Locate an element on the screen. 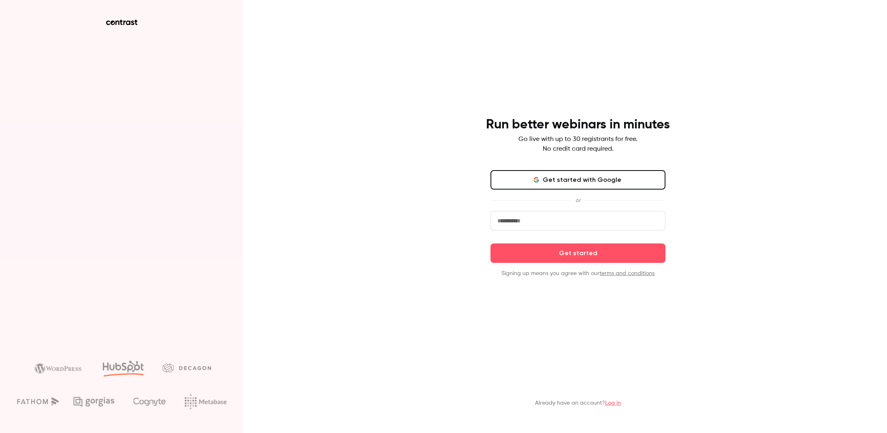  p: Signing up means you agree with our is located at coordinates (578, 273).